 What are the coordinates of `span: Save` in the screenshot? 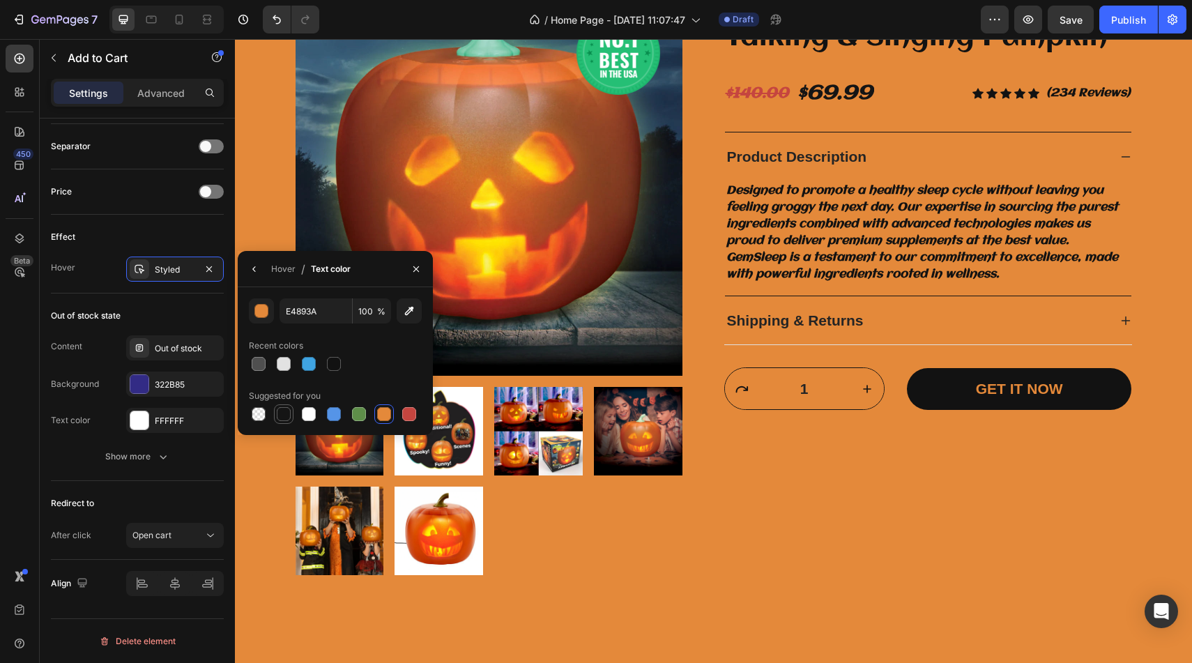 It's located at (1071, 20).